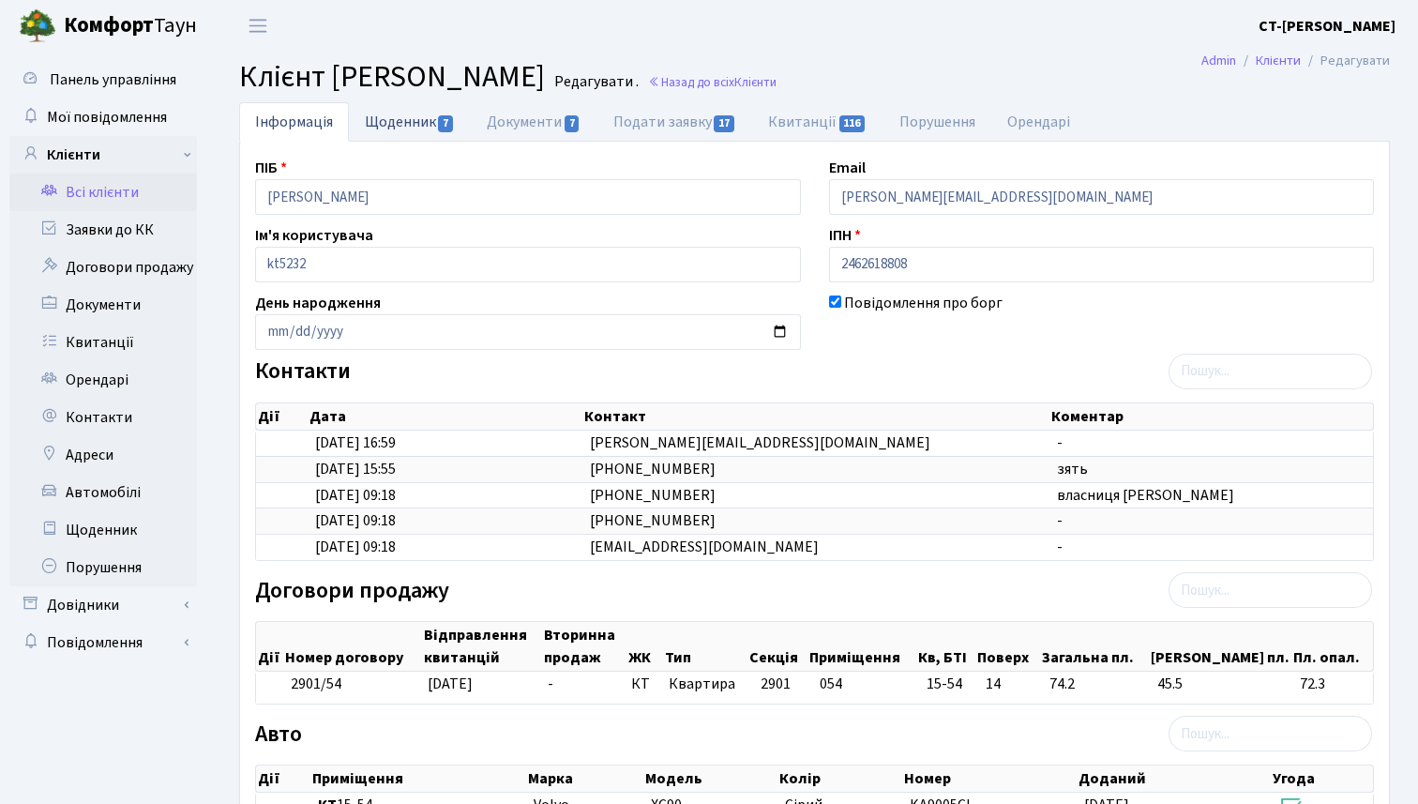 Image resolution: width=1418 pixels, height=804 pixels. Describe the element at coordinates (1009, 684) in the screenshot. I see `span: 14` at that location.